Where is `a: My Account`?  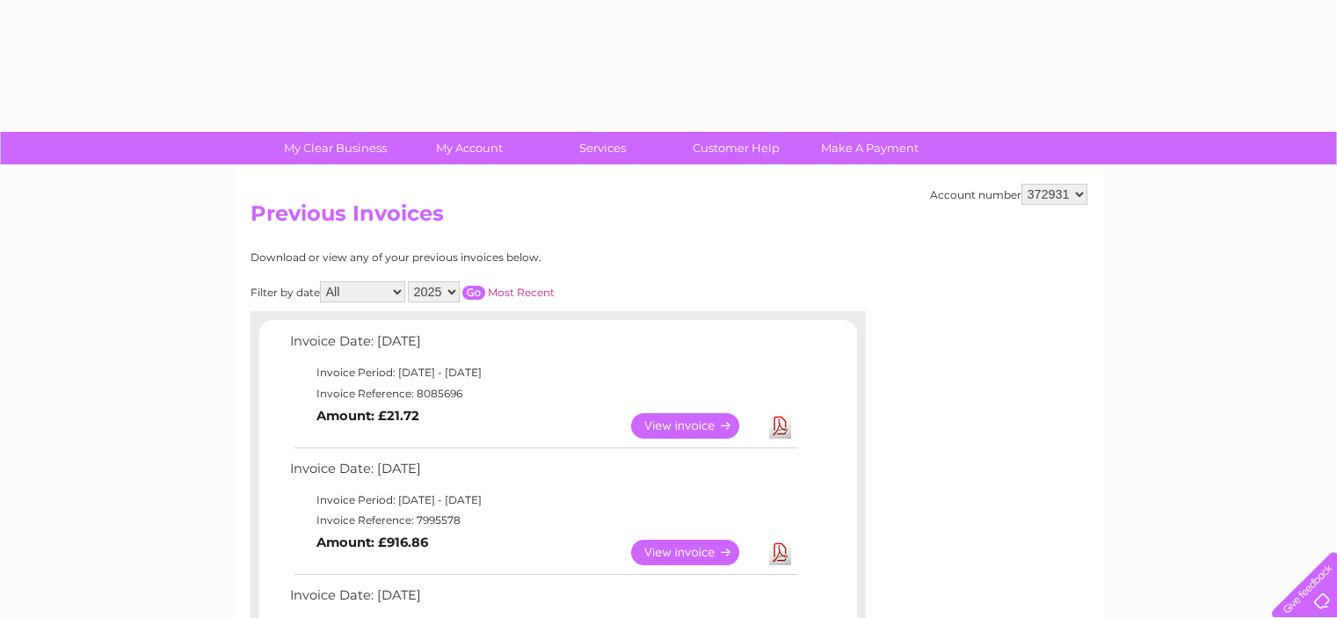
a: My Account is located at coordinates (469, 148).